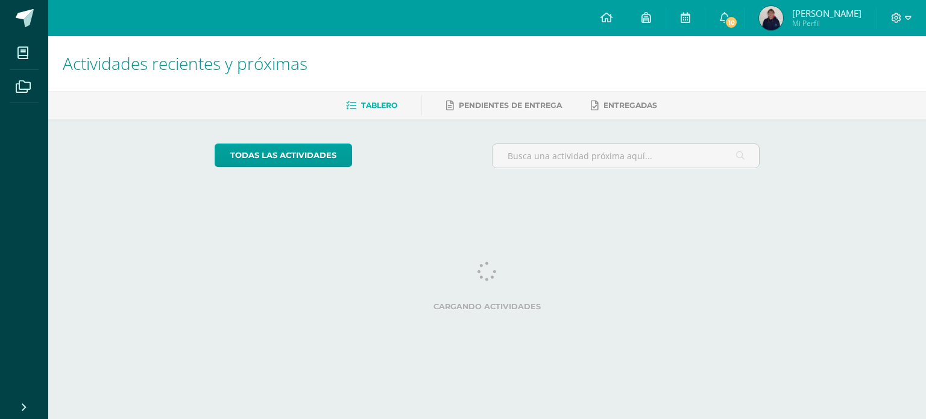  What do you see at coordinates (624, 105) in the screenshot?
I see `a: Entregadas` at bounding box center [624, 105].